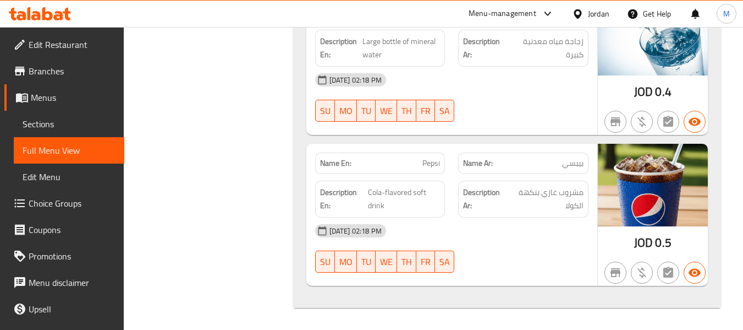 The image size is (743, 330). Describe the element at coordinates (64, 203) in the screenshot. I see `a: Choice Groups` at that location.